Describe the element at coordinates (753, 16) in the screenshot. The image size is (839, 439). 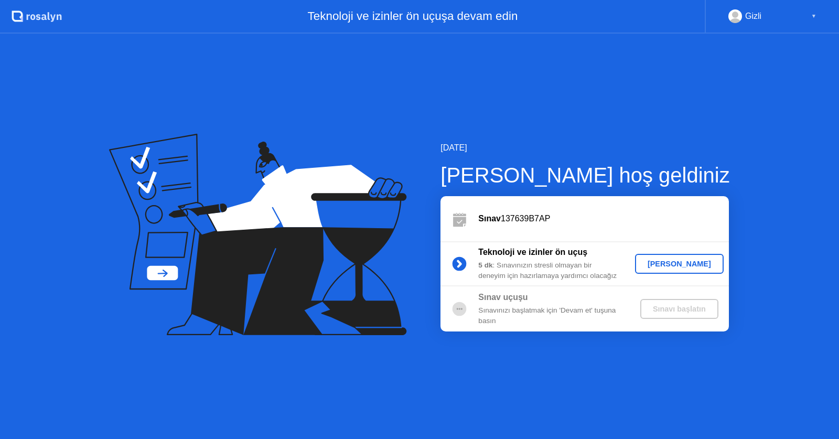
I see `div: Gizli` at that location.